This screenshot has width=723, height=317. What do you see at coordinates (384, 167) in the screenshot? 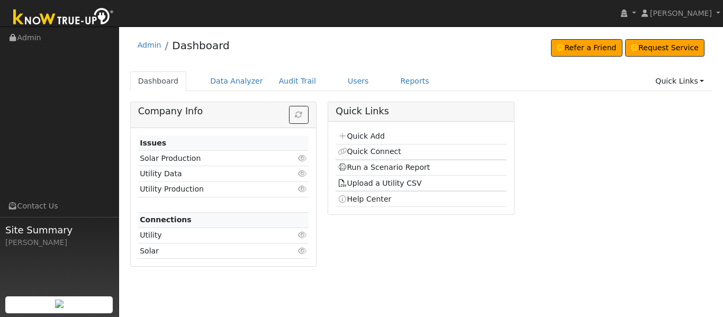
I see `a: Run a Scenario Report` at bounding box center [384, 167].